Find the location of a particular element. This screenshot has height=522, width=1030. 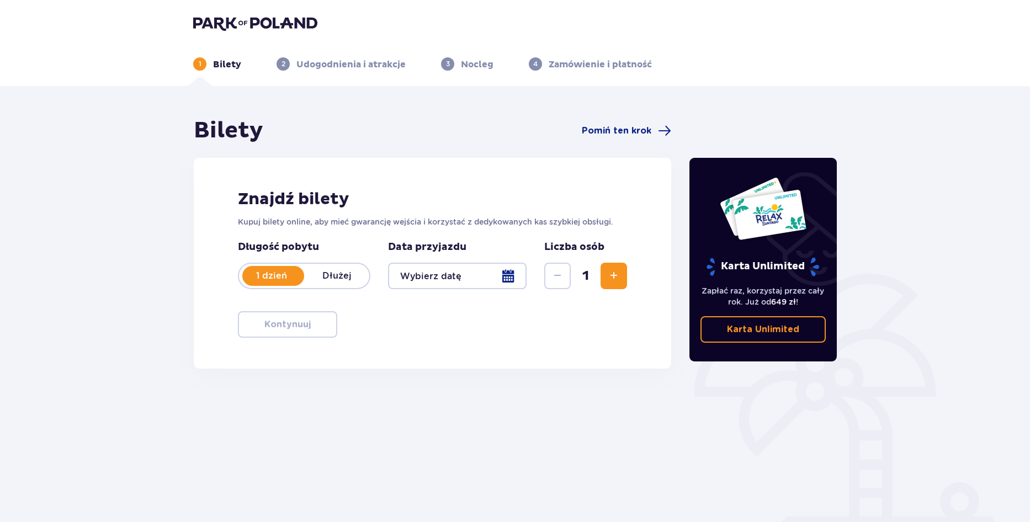

a: Pomiń ten krok is located at coordinates (627, 131).